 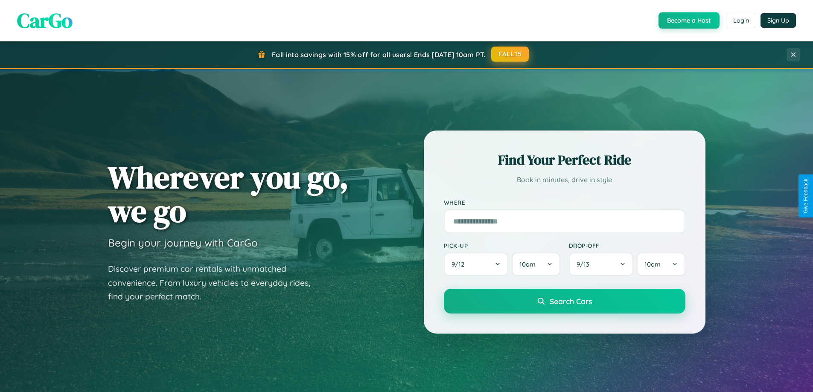 What do you see at coordinates (741, 20) in the screenshot?
I see `button: Login` at bounding box center [741, 20].